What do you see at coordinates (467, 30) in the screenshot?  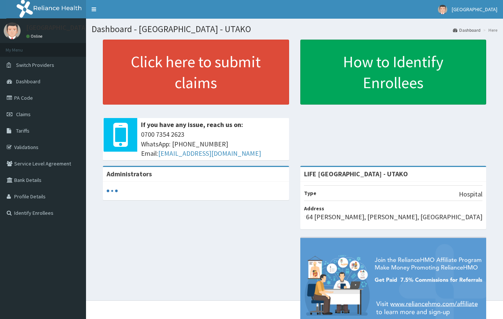 I see `a: Dashboard` at bounding box center [467, 30].